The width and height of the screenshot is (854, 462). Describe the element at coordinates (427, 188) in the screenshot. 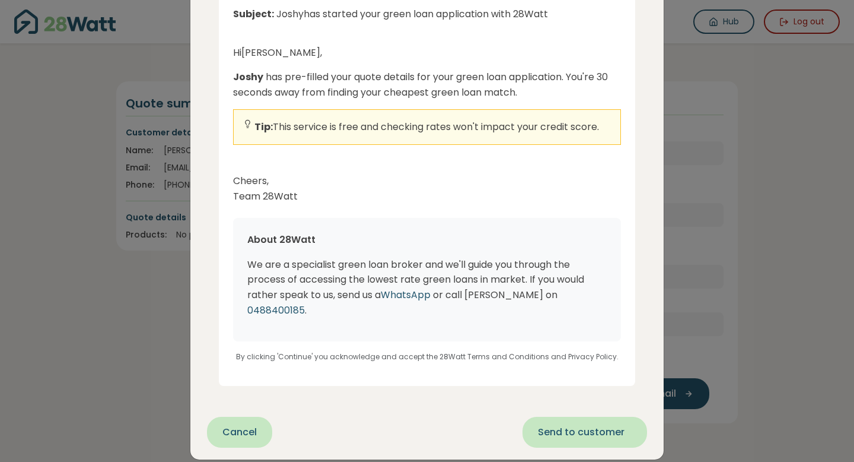

I see `p: Cheers, Team 28Watt` at that location.